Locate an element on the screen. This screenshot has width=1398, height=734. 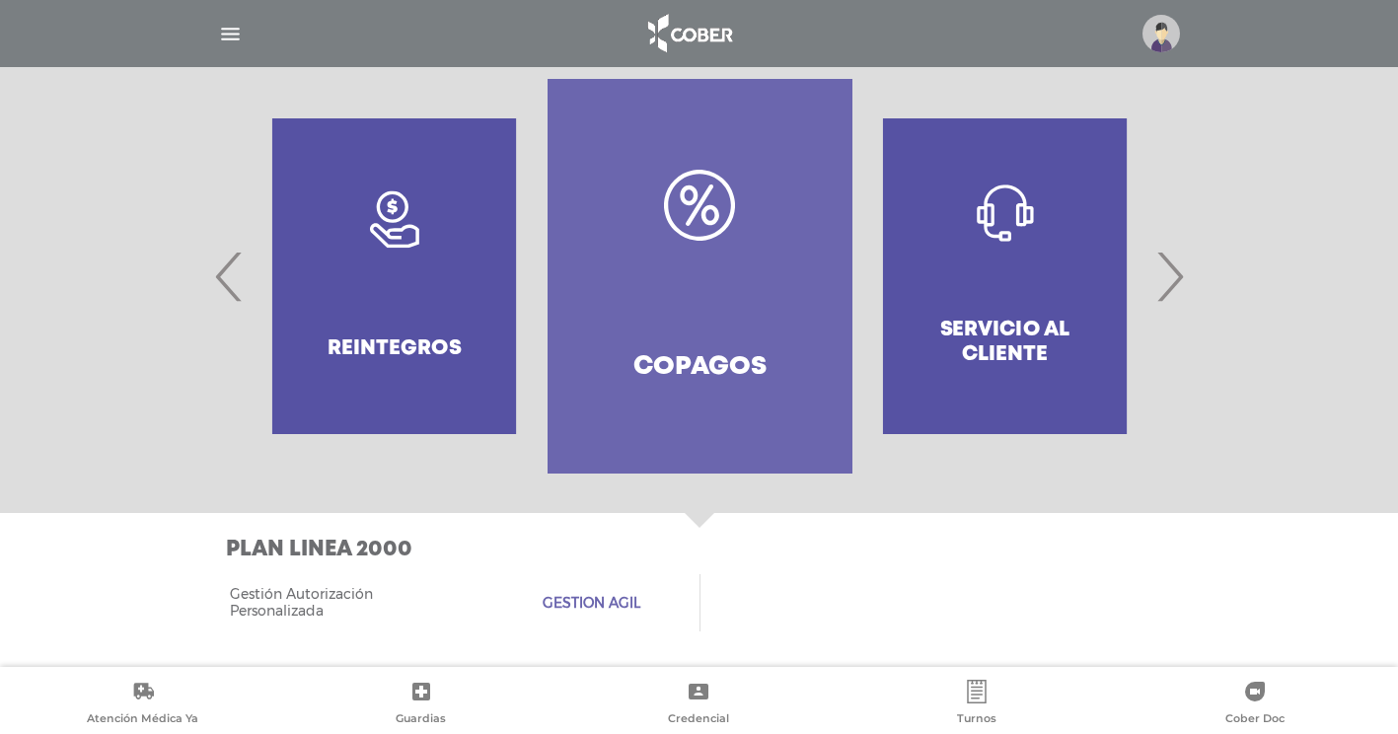
span: Cober Doc is located at coordinates (1255, 720).